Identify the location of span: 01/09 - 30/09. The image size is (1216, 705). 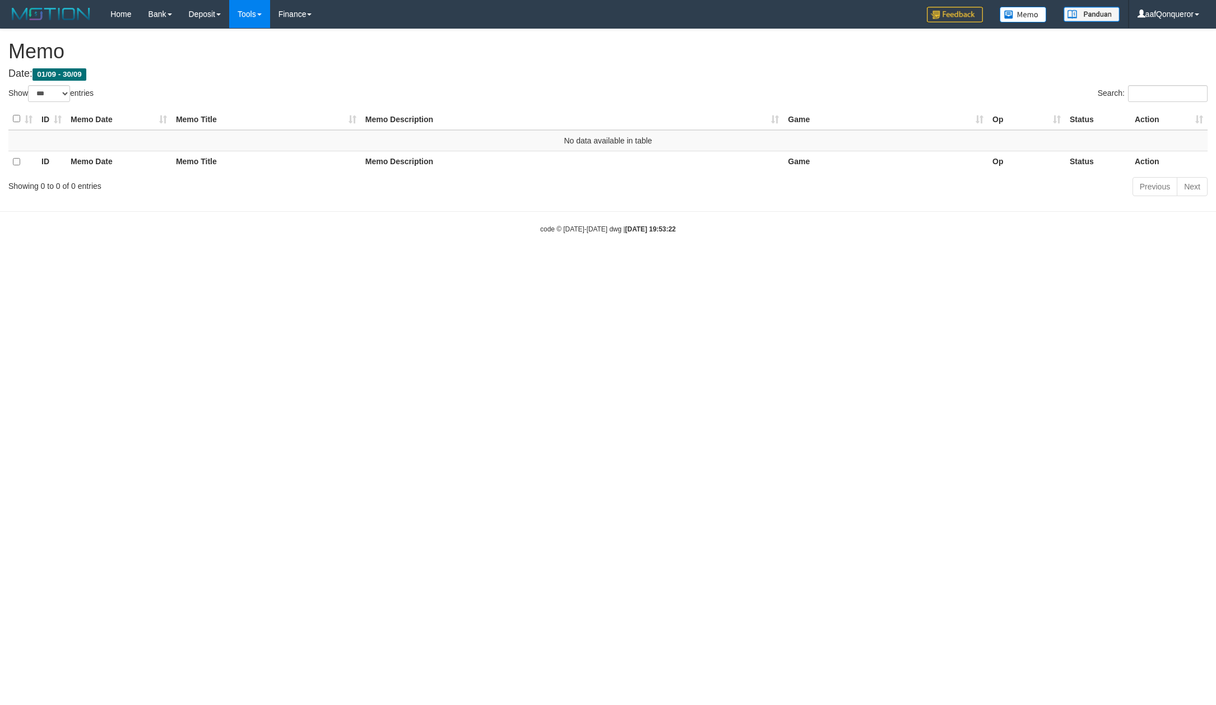
(59, 75).